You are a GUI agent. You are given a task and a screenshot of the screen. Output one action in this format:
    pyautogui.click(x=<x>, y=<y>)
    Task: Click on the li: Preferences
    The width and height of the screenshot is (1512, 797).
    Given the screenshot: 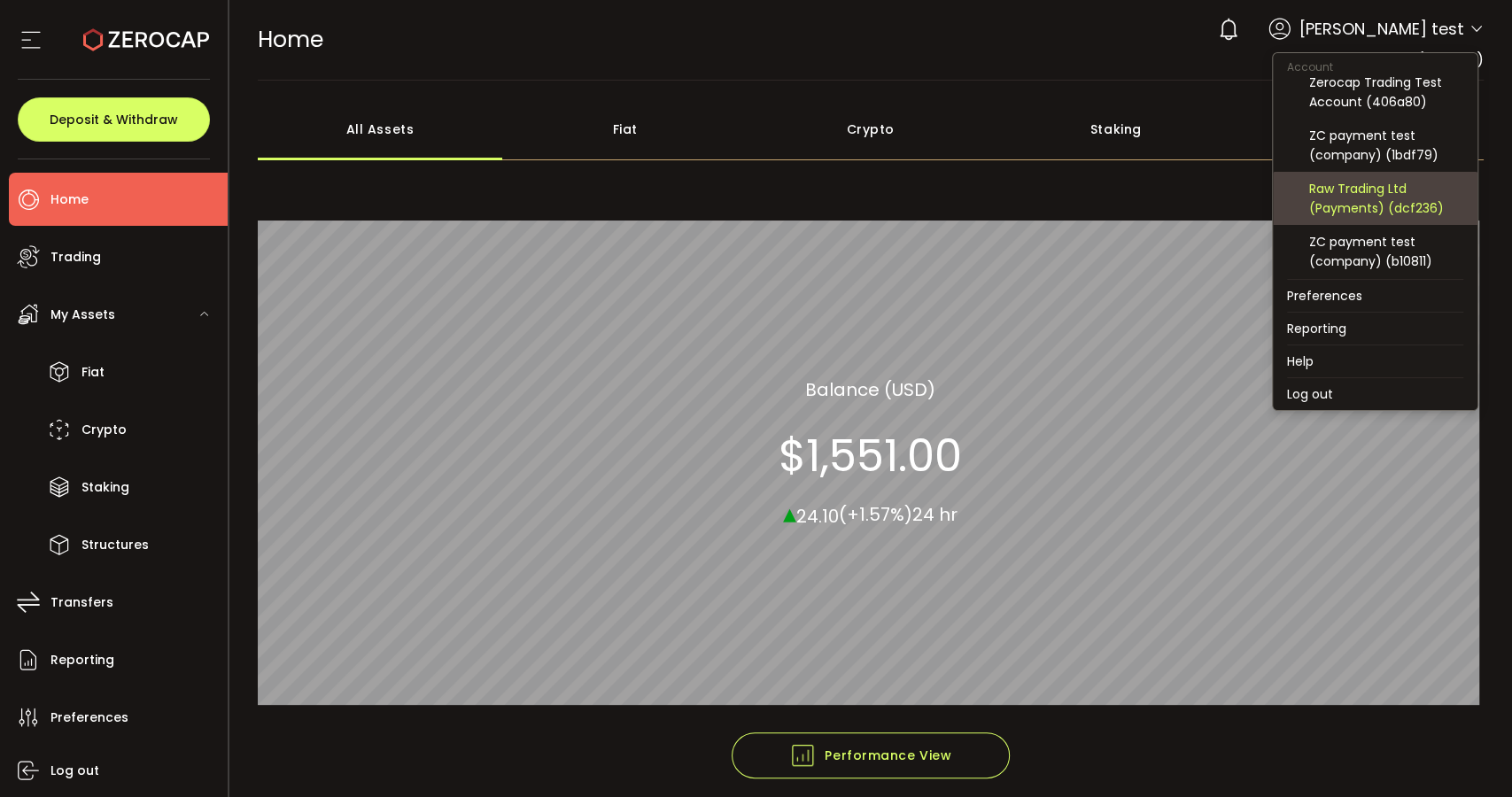 What is the action you would take?
    pyautogui.click(x=1375, y=295)
    